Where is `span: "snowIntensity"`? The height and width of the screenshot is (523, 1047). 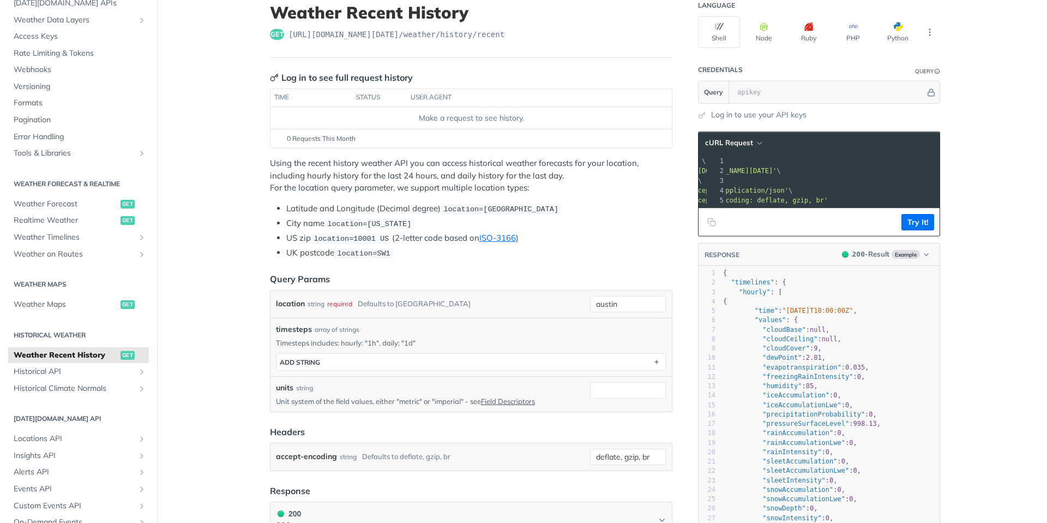 span: "snowIntensity" is located at coordinates (792, 518).